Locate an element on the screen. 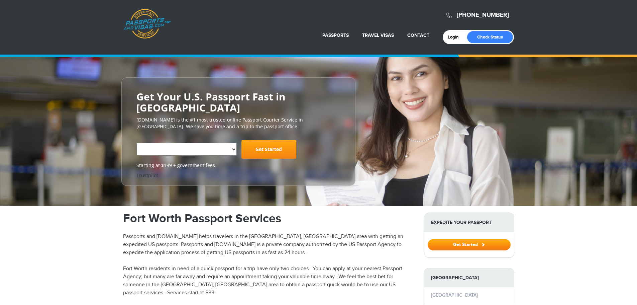 This screenshot has height=305, width=637. a: Check Status is located at coordinates (490, 37).